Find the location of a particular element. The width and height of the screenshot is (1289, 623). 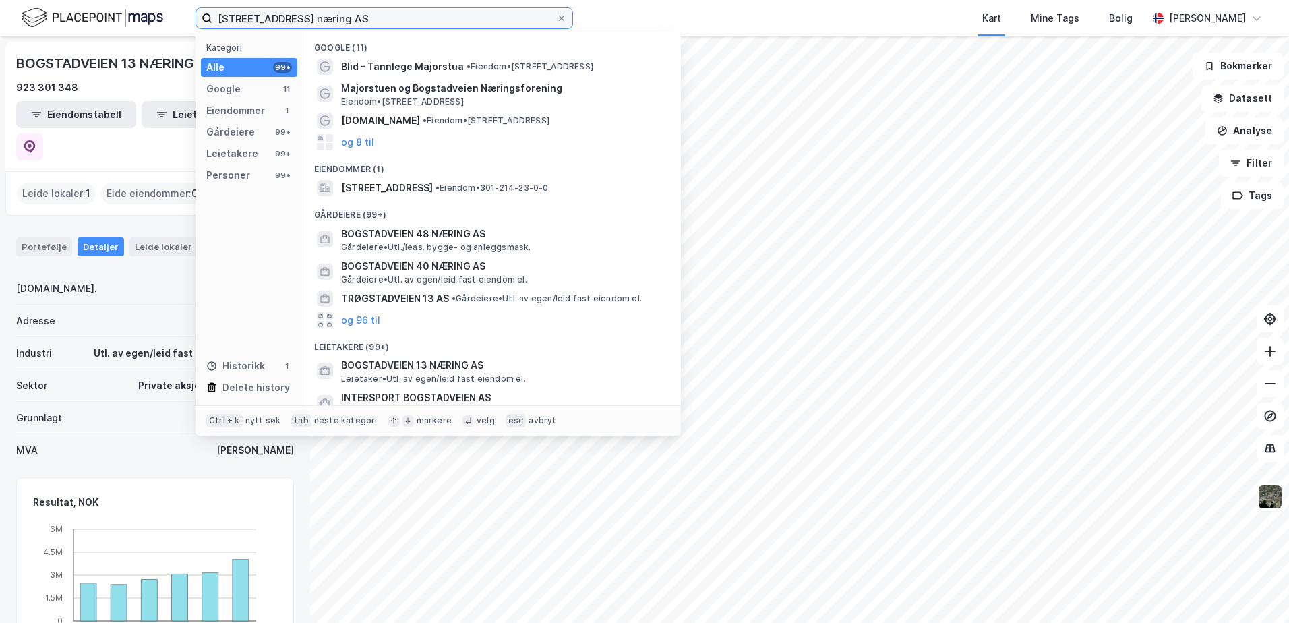

span: TRØGSTADVEIEN 13 AS is located at coordinates (395, 299).